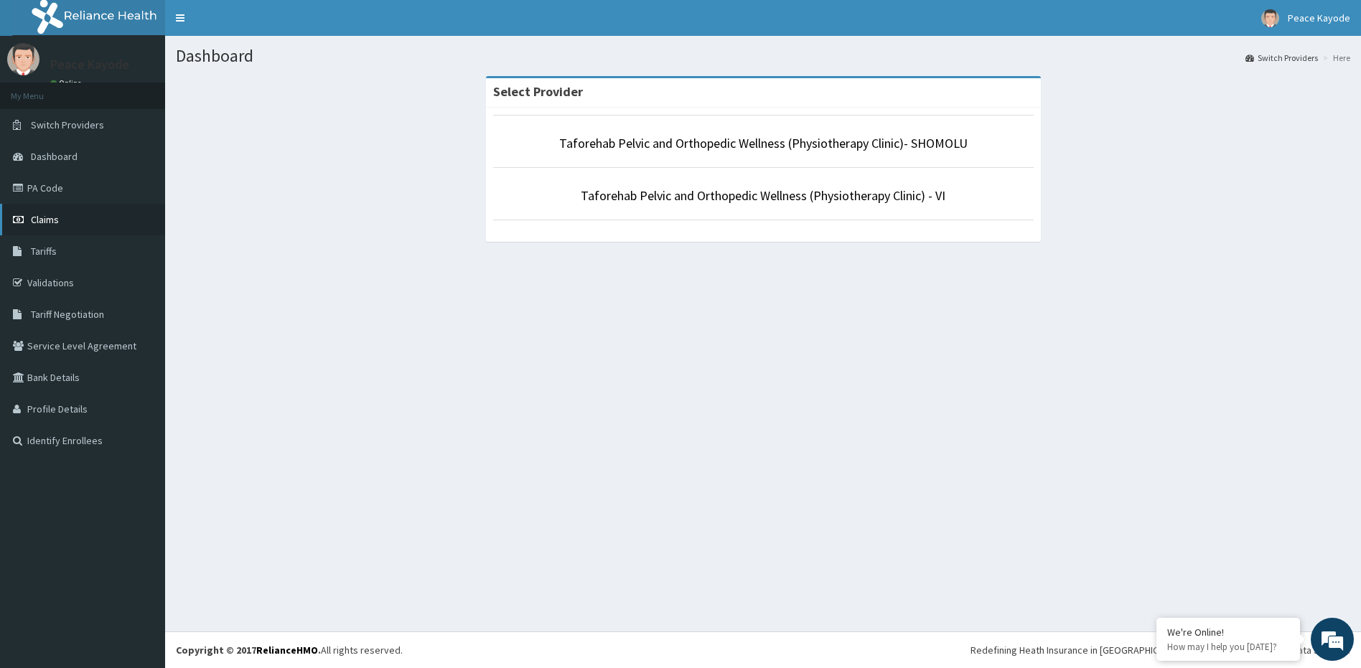 The image size is (1361, 668). Describe the element at coordinates (1282, 57) in the screenshot. I see `a: Switch Providers` at that location.